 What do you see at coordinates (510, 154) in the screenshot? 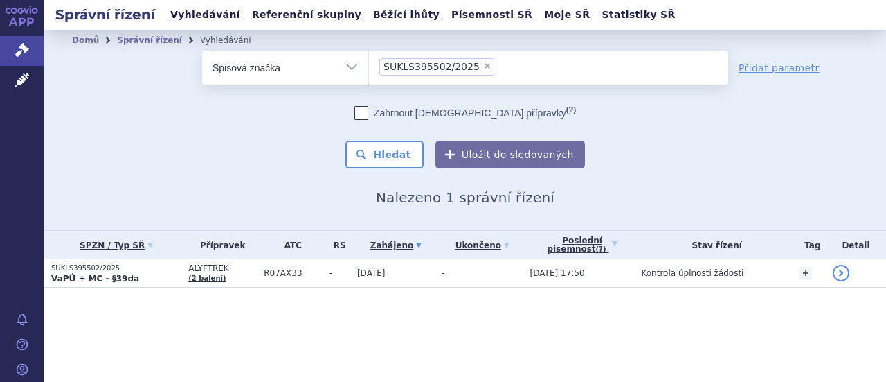
I see `button: Uložit do sledovaných` at bounding box center [510, 154].